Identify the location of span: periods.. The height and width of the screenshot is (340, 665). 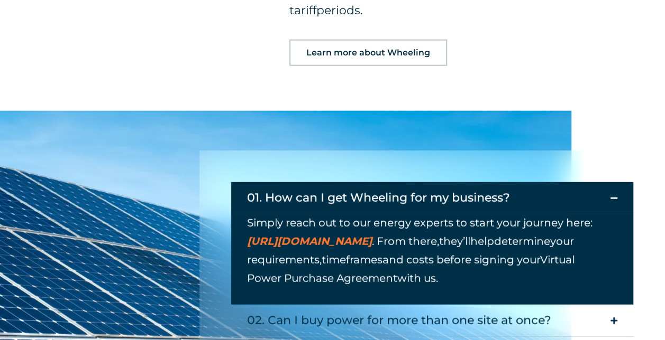
(339, 10).